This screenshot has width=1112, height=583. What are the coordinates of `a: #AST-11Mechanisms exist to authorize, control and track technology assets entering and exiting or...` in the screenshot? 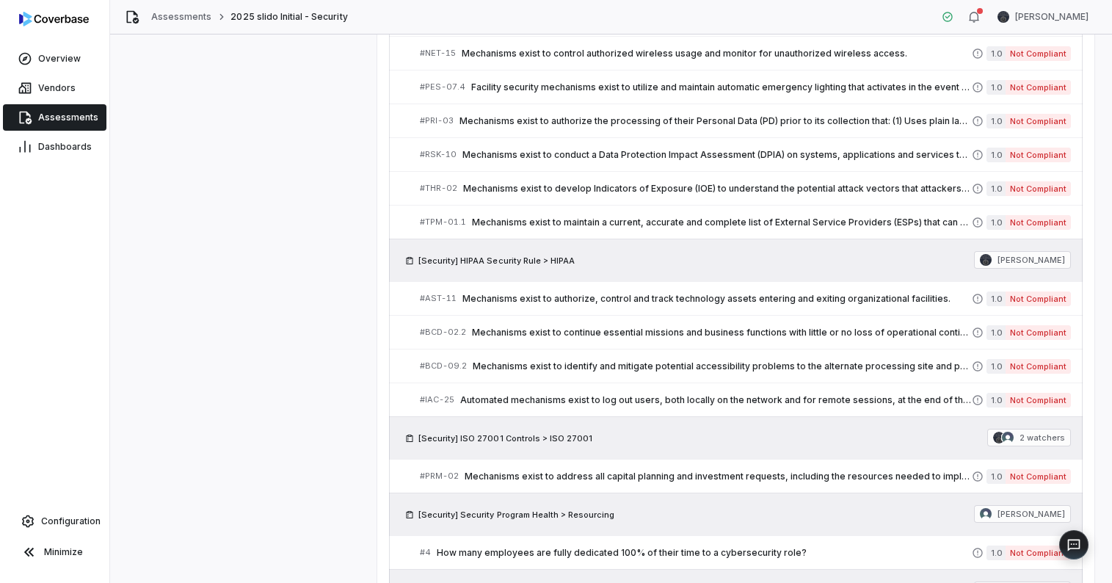 It's located at (745, 298).